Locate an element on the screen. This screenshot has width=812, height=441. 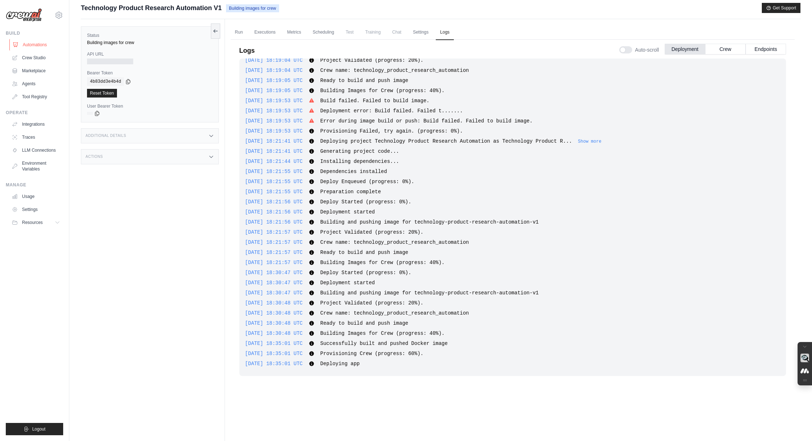
div: Building images for crew is located at coordinates (150, 43).